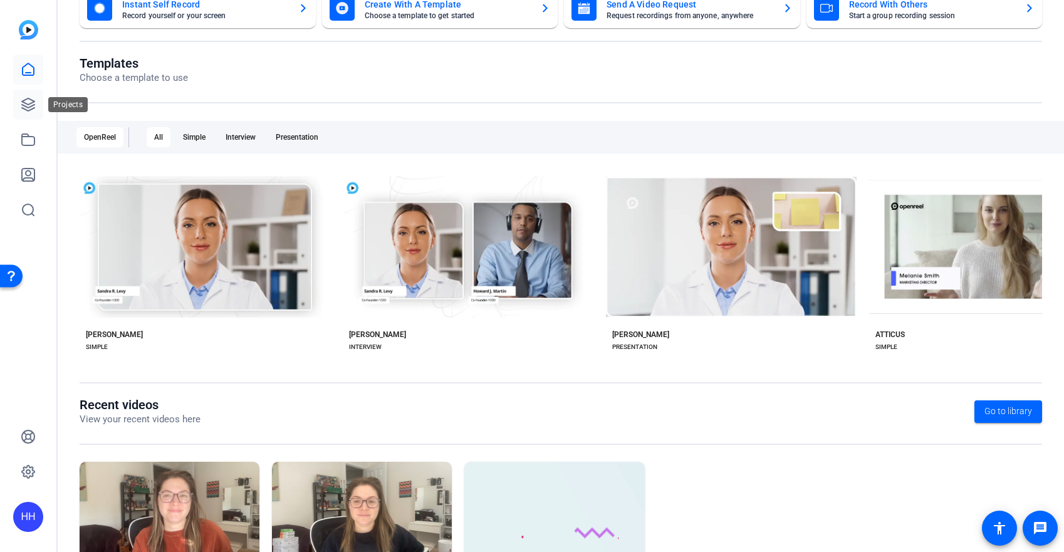  Describe the element at coordinates (447, 16) in the screenshot. I see `mat-card-subtitle: Choose a template to get started` at that location.